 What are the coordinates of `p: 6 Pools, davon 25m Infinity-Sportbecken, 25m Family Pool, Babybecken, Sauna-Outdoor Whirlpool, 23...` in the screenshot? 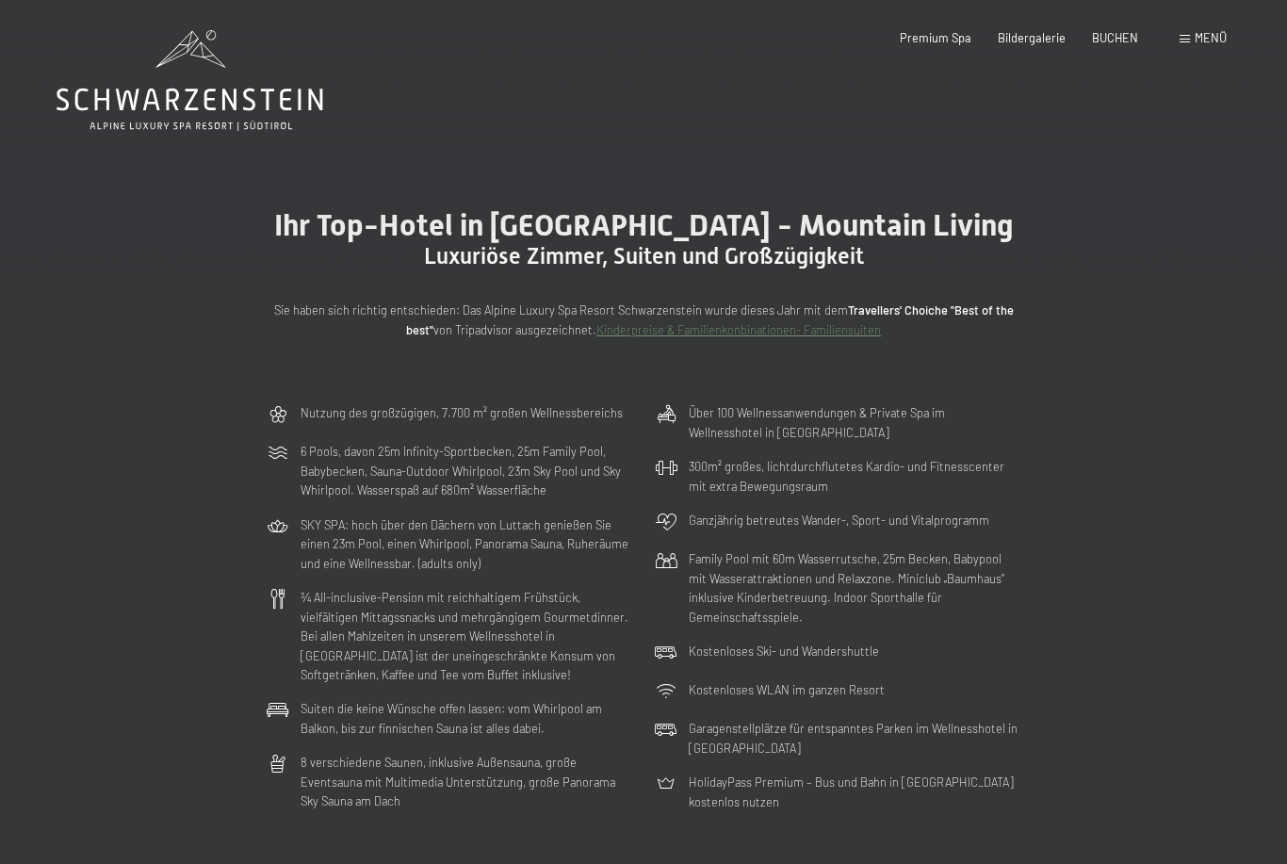 It's located at (466, 470).